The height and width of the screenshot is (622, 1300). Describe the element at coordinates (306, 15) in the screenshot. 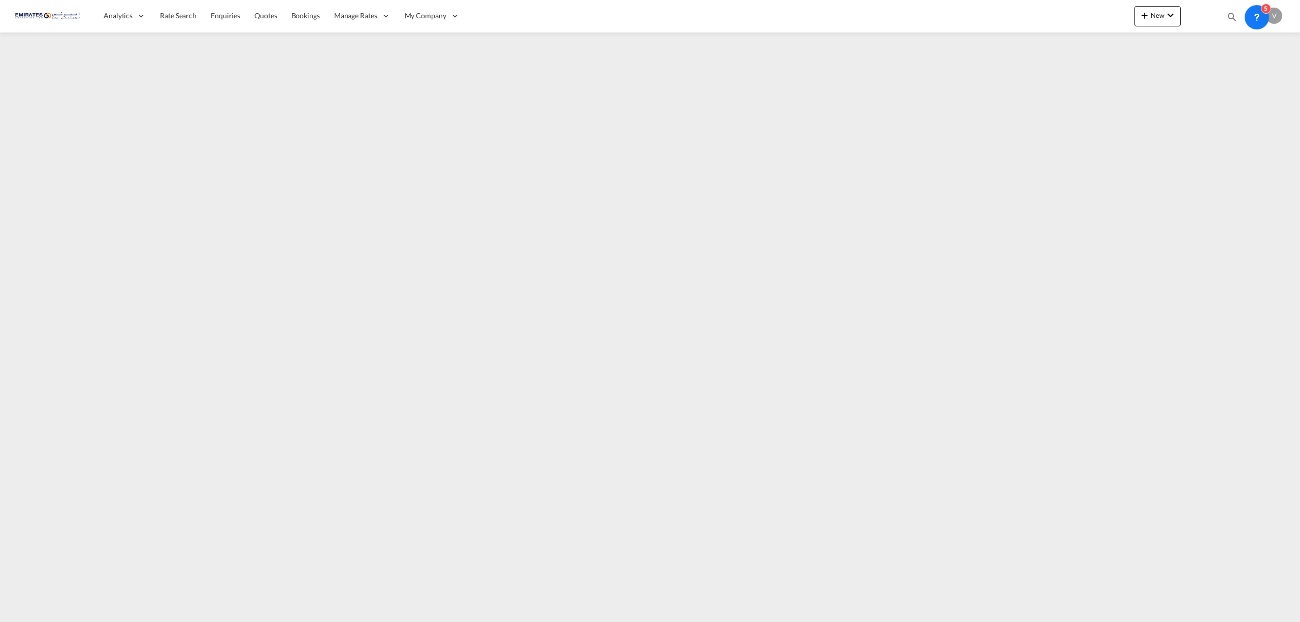

I see `span: Bookings` at that location.